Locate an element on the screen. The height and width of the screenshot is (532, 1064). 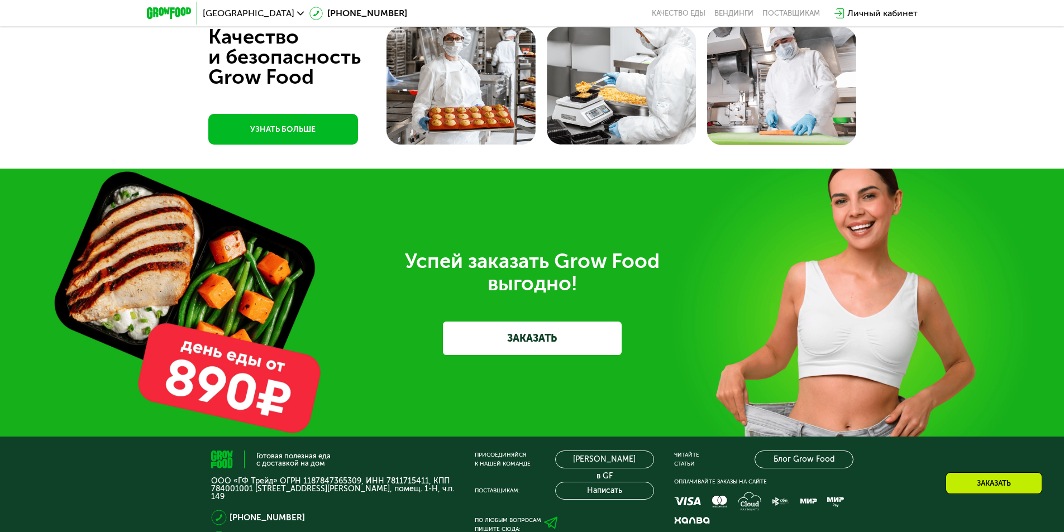
a: Качество еды is located at coordinates (679, 13).